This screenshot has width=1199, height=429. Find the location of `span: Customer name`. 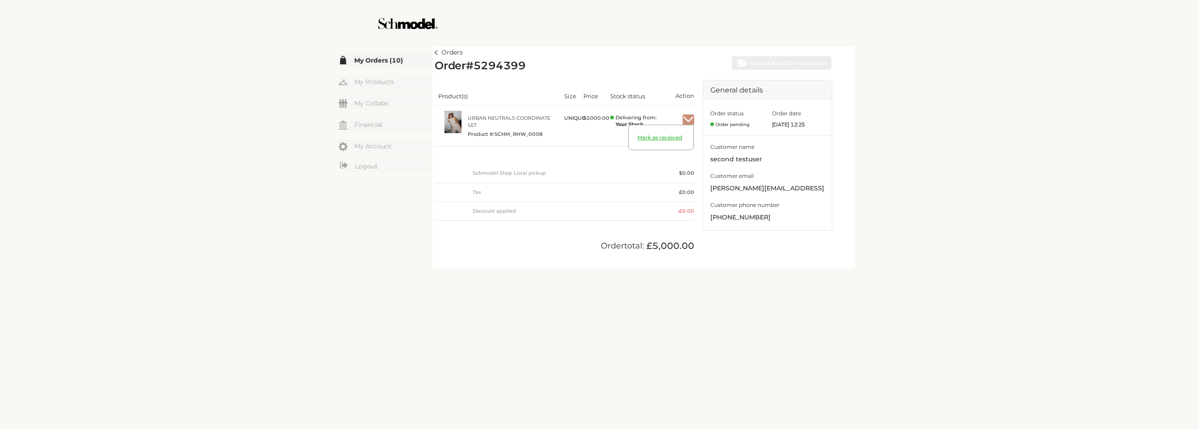

span: Customer name is located at coordinates (767, 147).